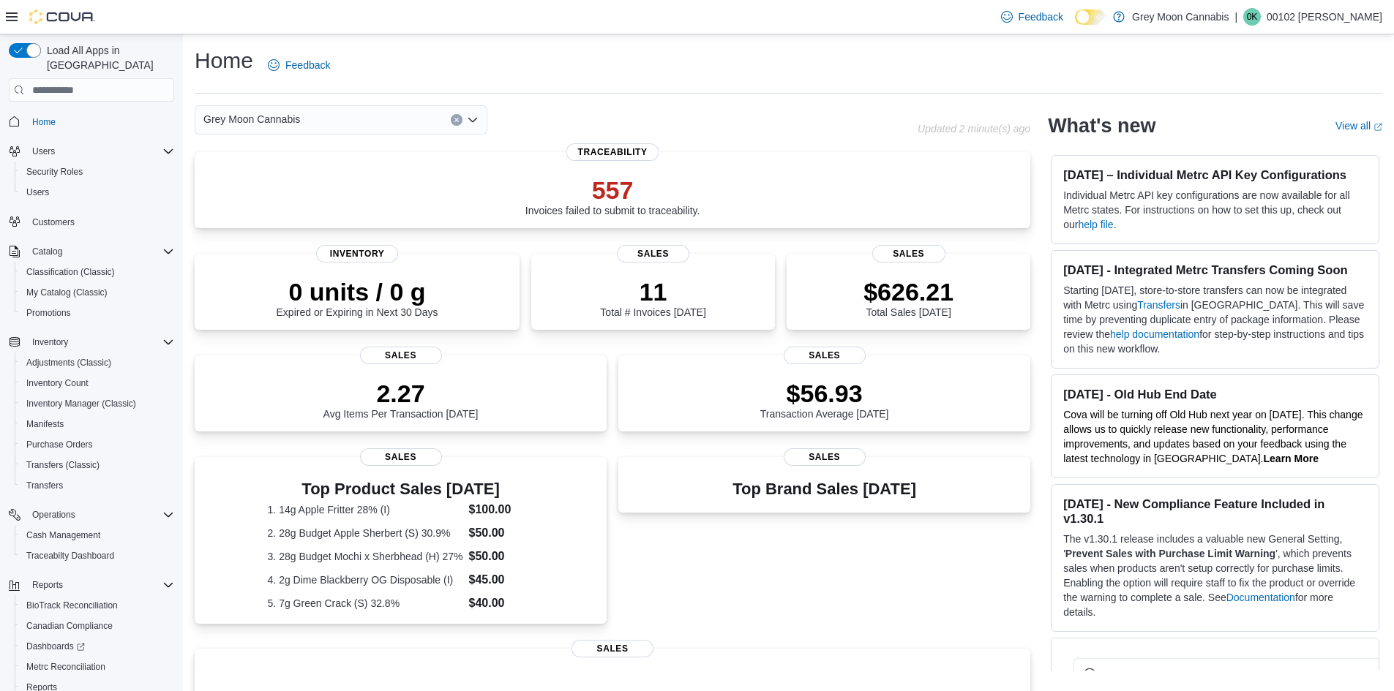  Describe the element at coordinates (1090, 17) in the screenshot. I see `input: Dark Mode` at that location.